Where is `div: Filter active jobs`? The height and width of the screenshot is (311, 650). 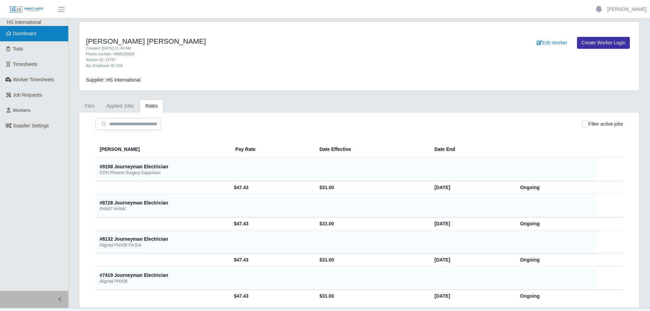
div: Filter active jobs is located at coordinates (602, 124).